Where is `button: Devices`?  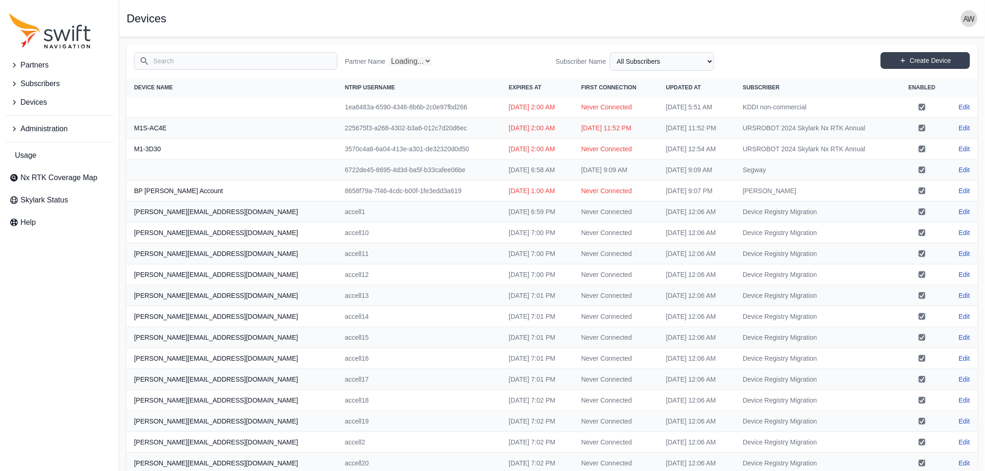 button: Devices is located at coordinates (59, 102).